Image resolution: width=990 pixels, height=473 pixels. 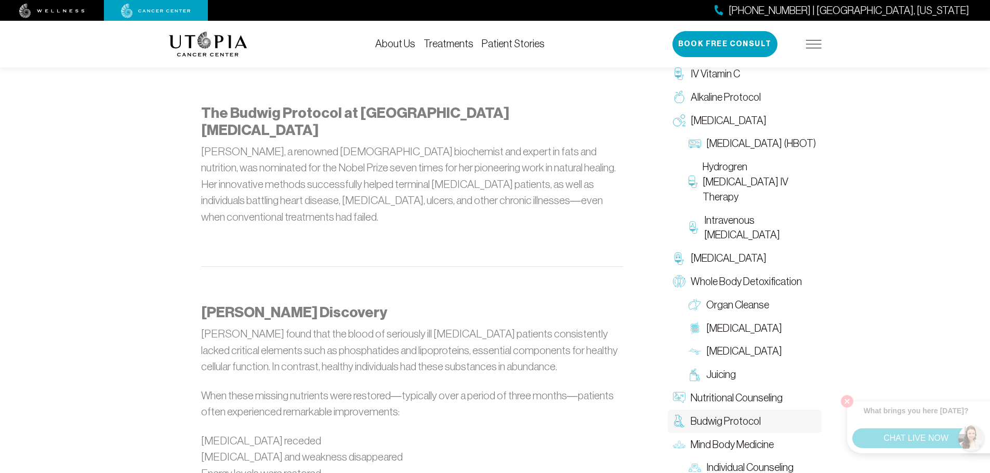 What do you see at coordinates (679, 259) in the screenshot?
I see `img: Chelation Therapy` at bounding box center [679, 259].